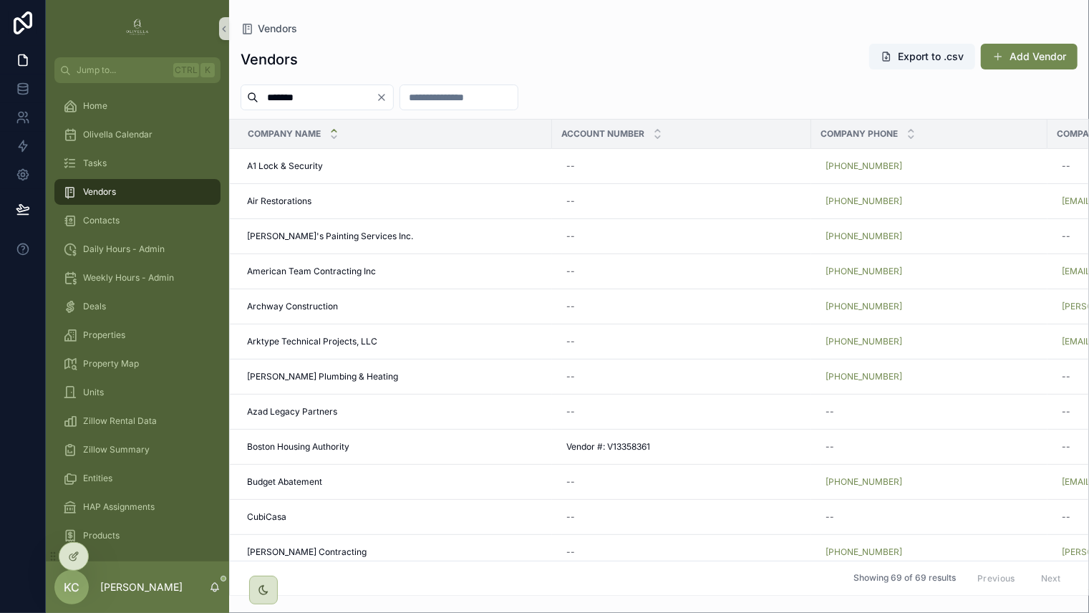 The height and width of the screenshot is (613, 1089). Describe the element at coordinates (137, 29) in the screenshot. I see `img: App logo` at that location.